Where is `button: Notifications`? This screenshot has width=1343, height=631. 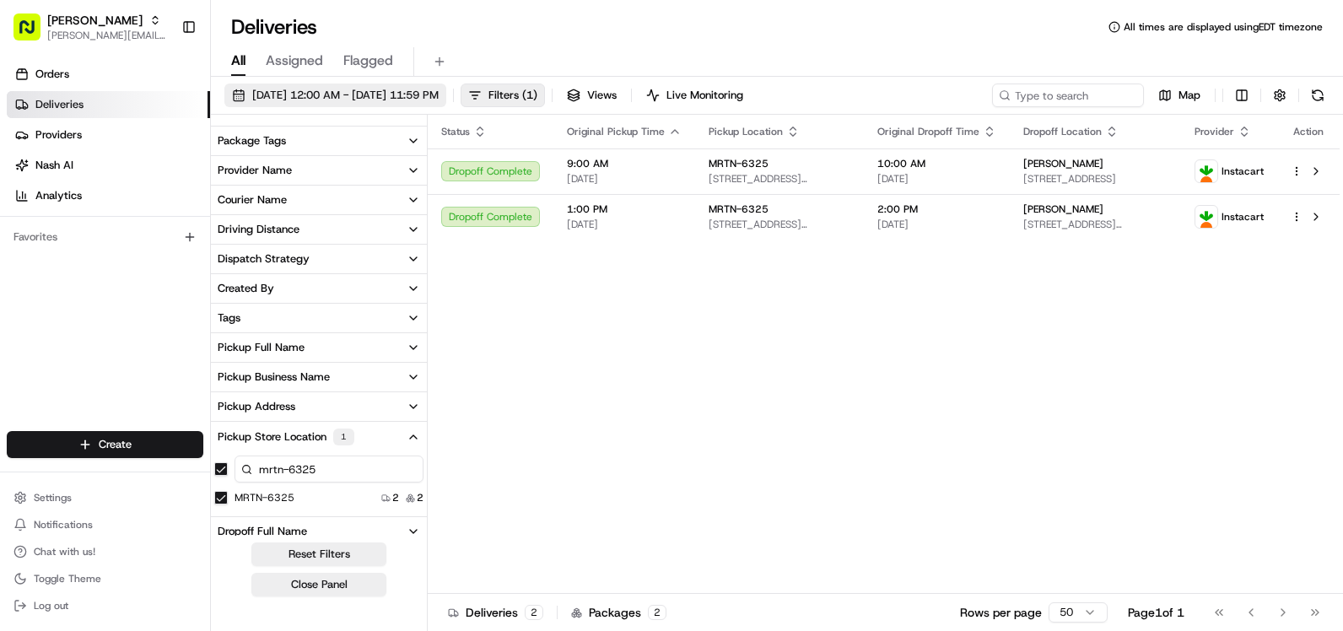
button: Notifications is located at coordinates (105, 525).